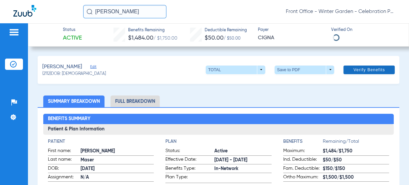 The width and height of the screenshot is (409, 185). I want to click on span: Verify Benefits, so click(369, 70).